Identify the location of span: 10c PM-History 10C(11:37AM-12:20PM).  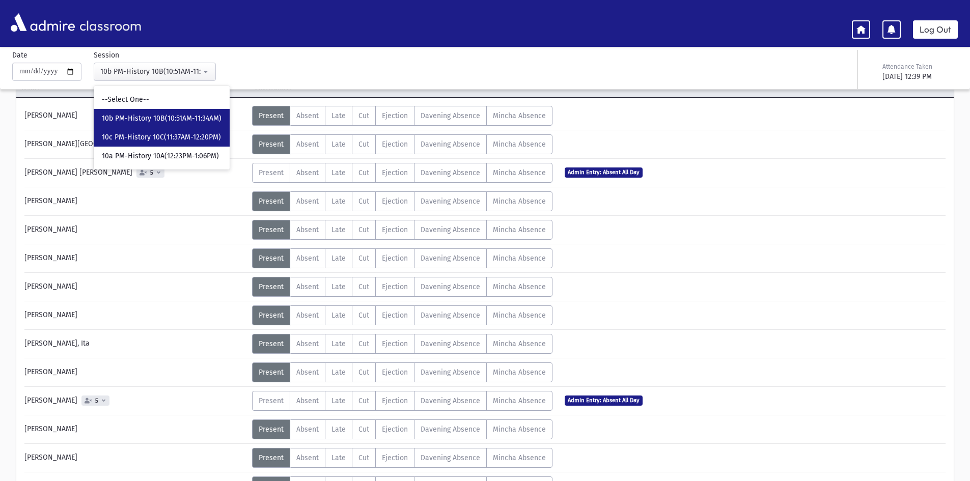
(161, 137).